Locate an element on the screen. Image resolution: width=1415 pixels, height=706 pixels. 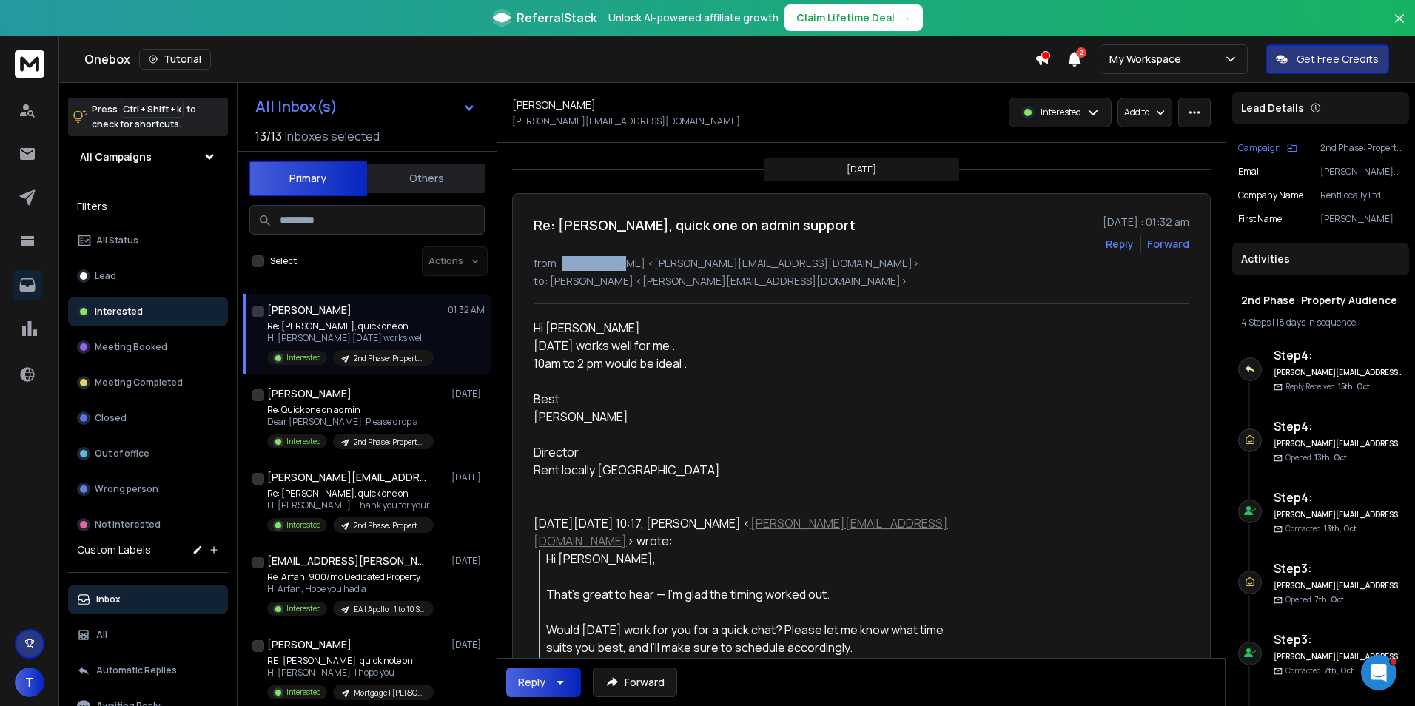
p: RentLocally Ltd is located at coordinates (1362, 195).